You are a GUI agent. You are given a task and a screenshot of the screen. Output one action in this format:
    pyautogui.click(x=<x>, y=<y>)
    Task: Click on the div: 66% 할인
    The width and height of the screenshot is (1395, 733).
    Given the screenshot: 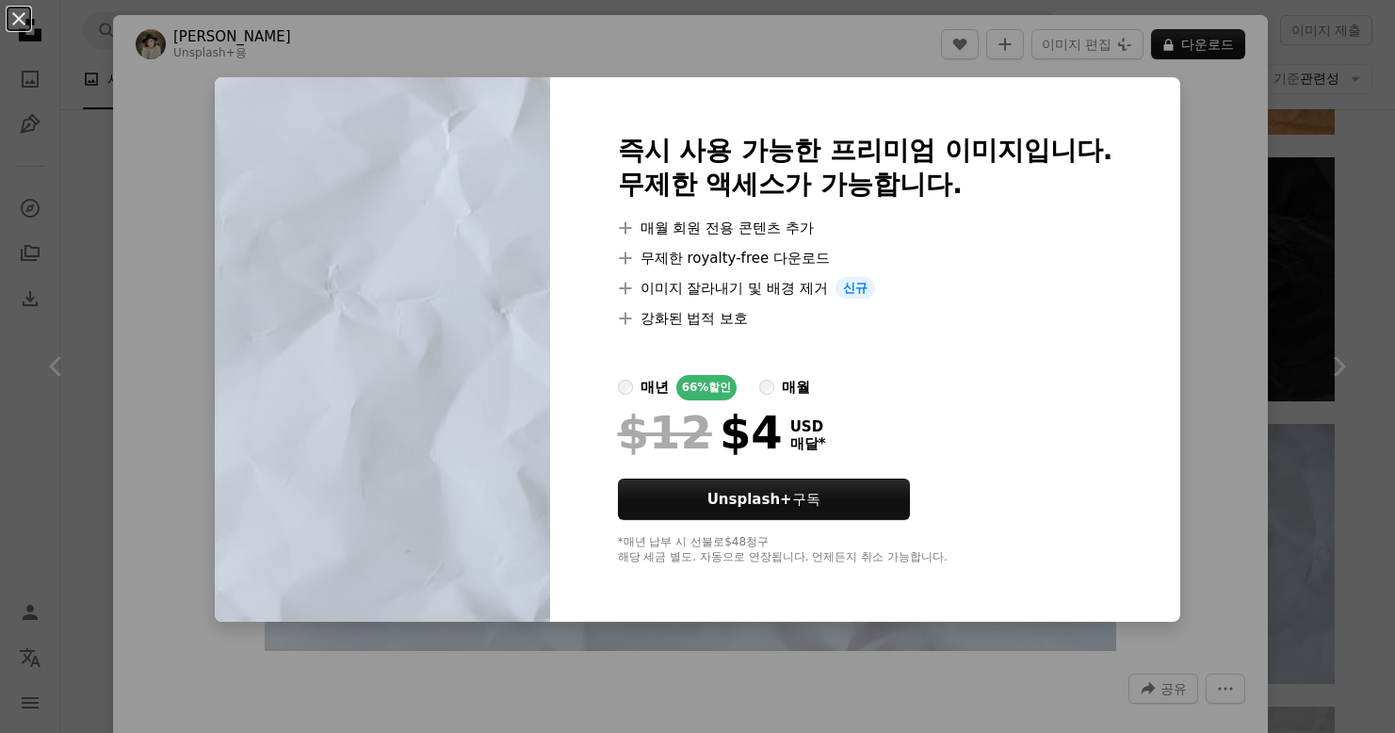 What is the action you would take?
    pyautogui.click(x=707, y=387)
    